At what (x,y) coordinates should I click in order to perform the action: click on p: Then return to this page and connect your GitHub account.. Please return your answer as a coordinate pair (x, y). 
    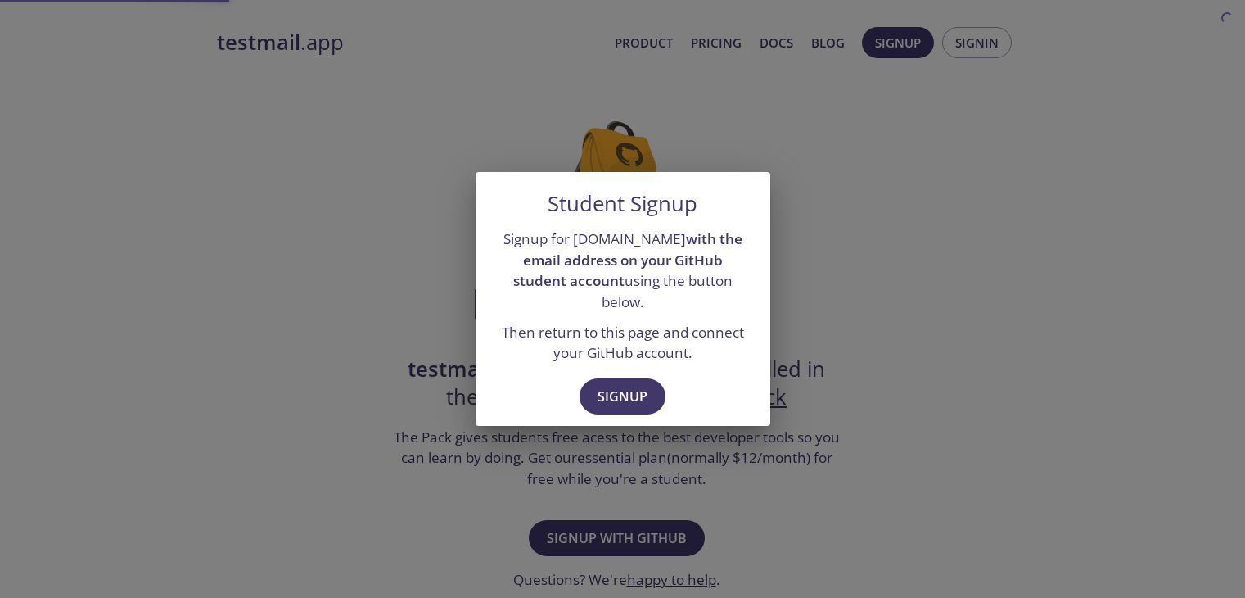
    Looking at the image, I should click on (623, 342).